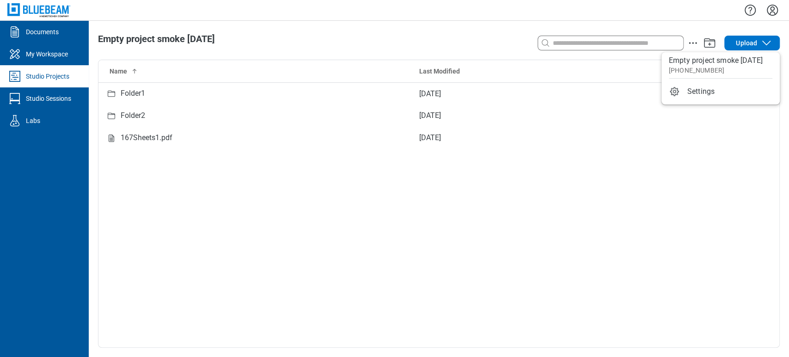 The image size is (789, 357). Describe the element at coordinates (15, 76) in the screenshot. I see `svg: Studio Projects` at that location.